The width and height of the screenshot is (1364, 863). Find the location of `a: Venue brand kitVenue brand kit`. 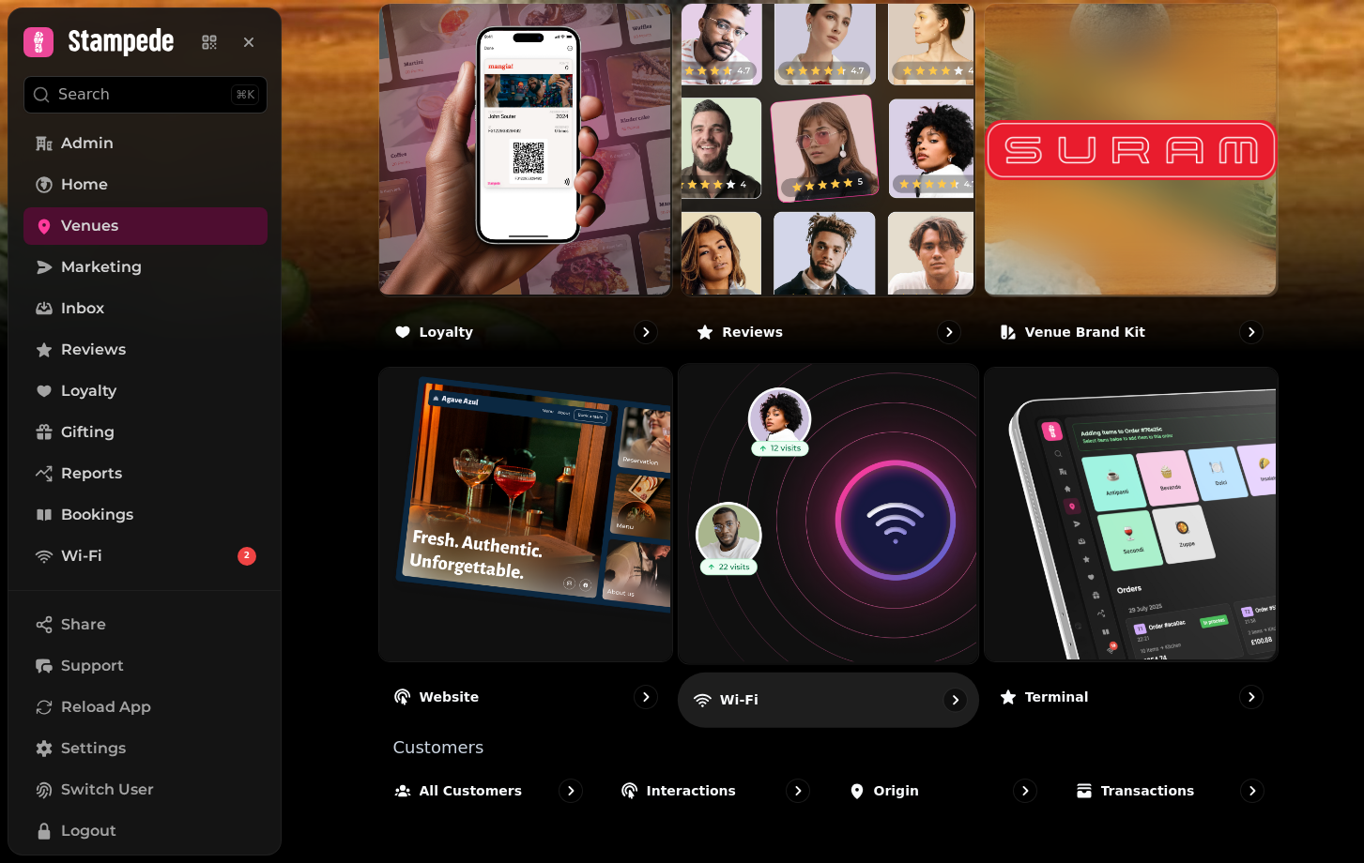

a: Venue brand kitVenue brand kit is located at coordinates (1131, 181).